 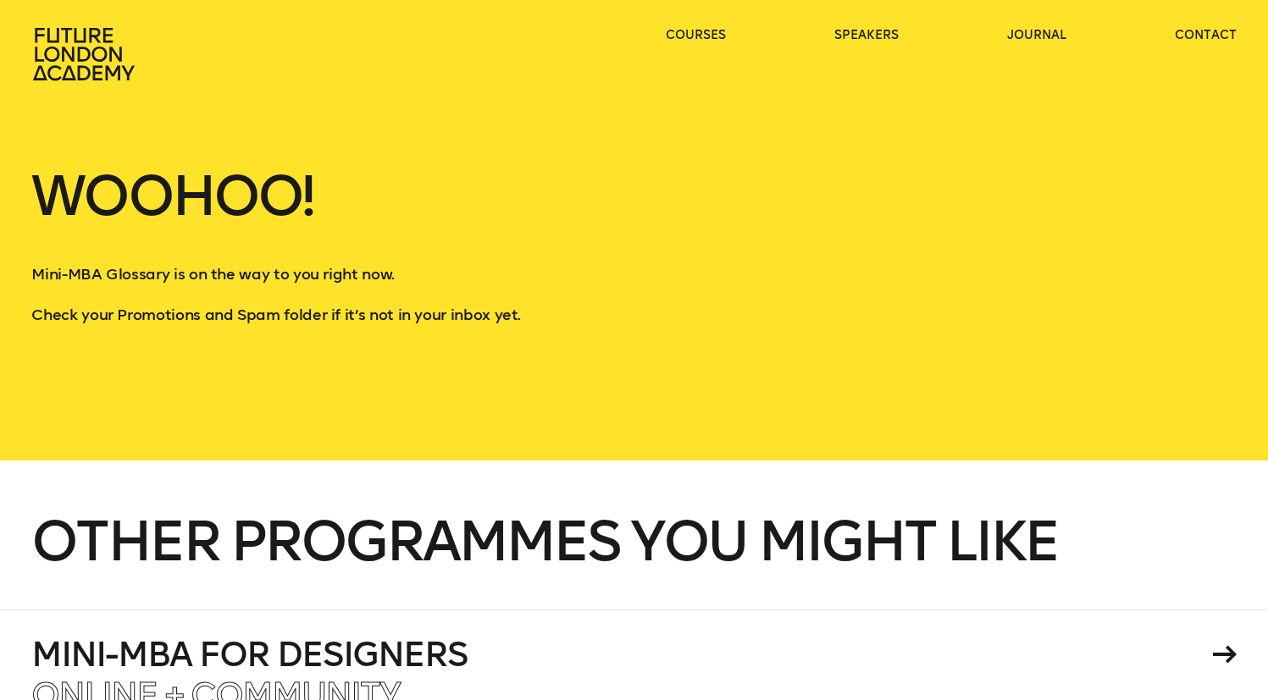 What do you see at coordinates (618, 655) in the screenshot?
I see `h4: Mini-MBA for Designers` at bounding box center [618, 655].